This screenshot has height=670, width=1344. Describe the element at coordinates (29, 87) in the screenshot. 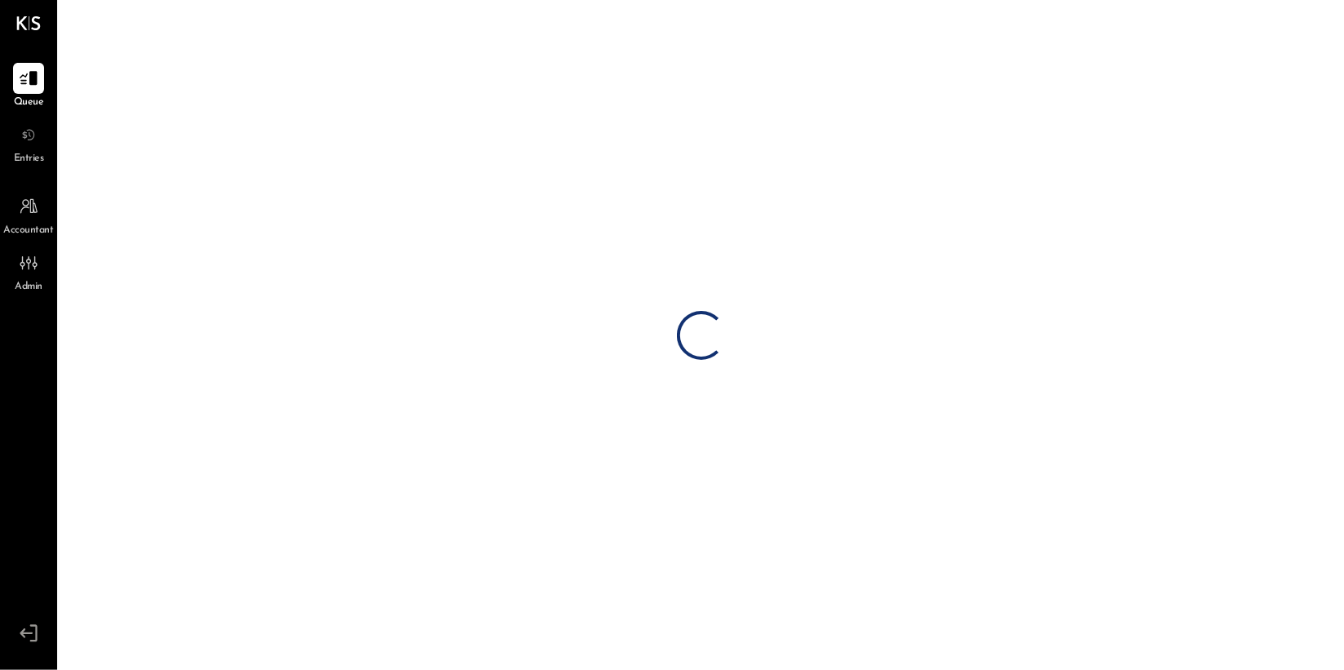

I see `a: Queue` at that location.